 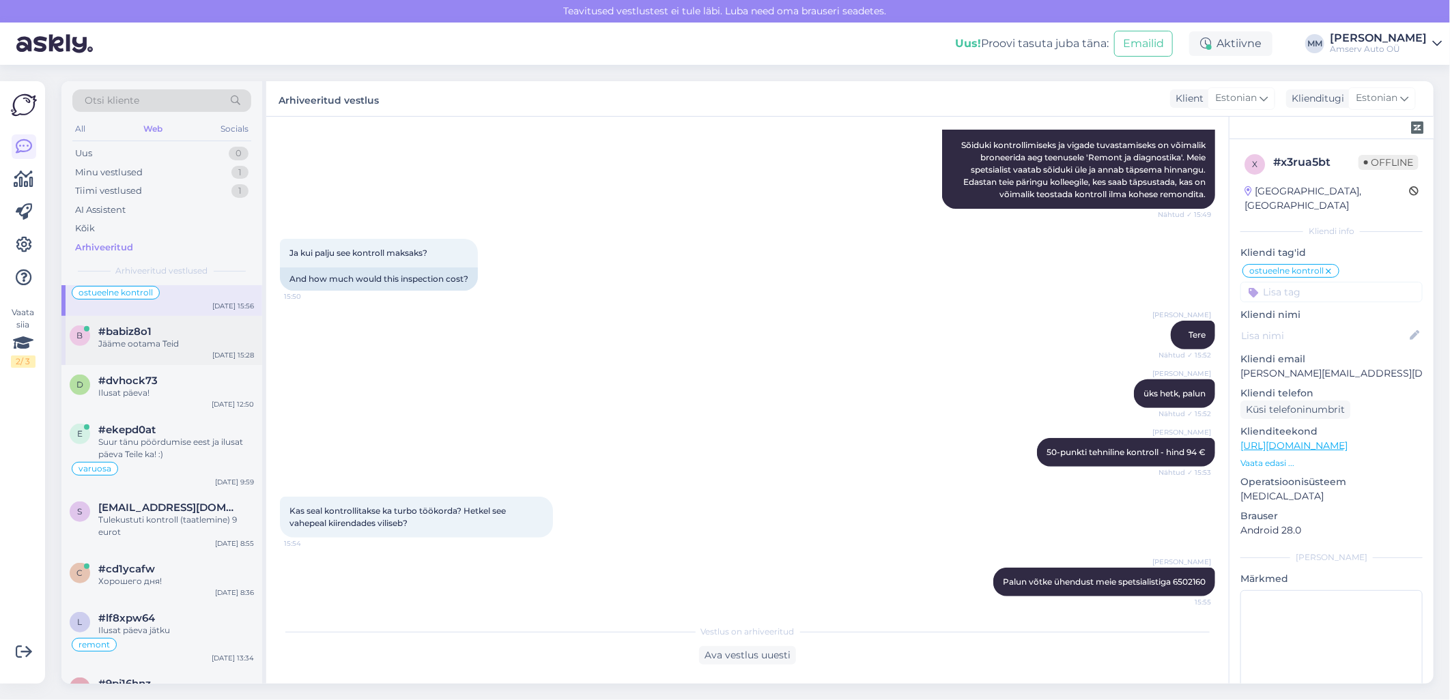 I want to click on span: #lf8xpw64, so click(x=126, y=618).